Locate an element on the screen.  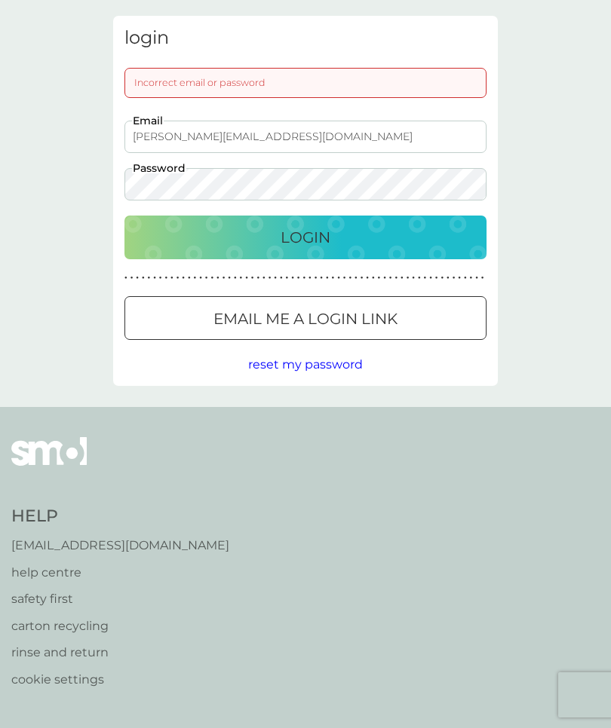
p: safety first is located at coordinates (120, 599).